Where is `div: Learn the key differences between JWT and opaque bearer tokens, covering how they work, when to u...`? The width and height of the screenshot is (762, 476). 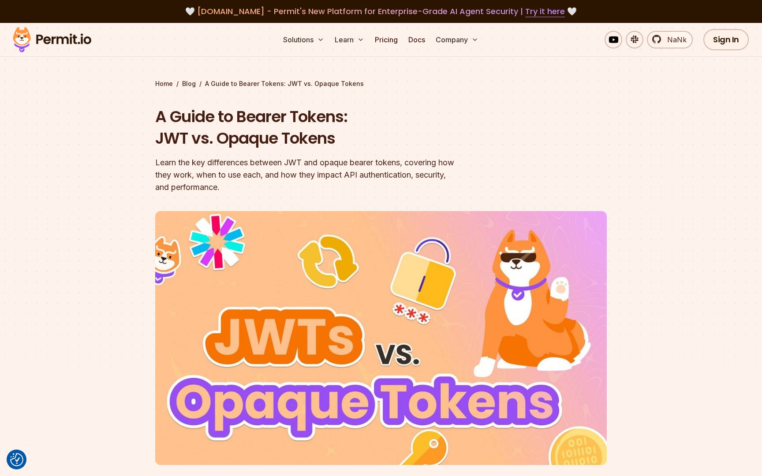
div: Learn the key differences between JWT and opaque bearer tokens, covering how they work, when to u... is located at coordinates (324, 175).